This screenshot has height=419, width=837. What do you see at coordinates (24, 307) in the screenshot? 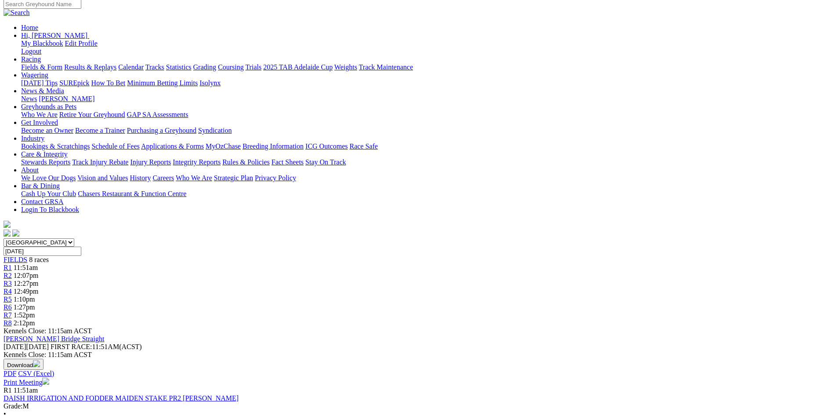
I see `span: 1:27pm` at bounding box center [24, 307].